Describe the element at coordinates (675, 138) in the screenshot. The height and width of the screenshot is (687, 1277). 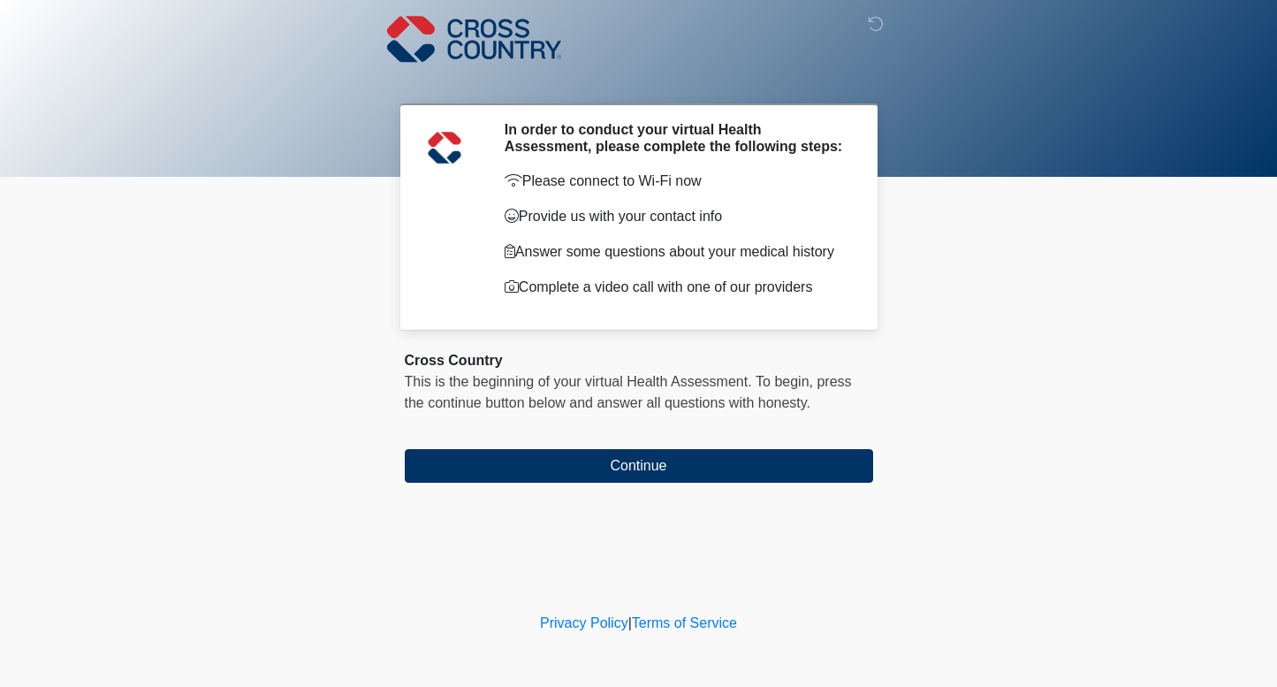
I see `h2: In order to conduct your virtual Health Assessment, please complete the following steps:` at that location.